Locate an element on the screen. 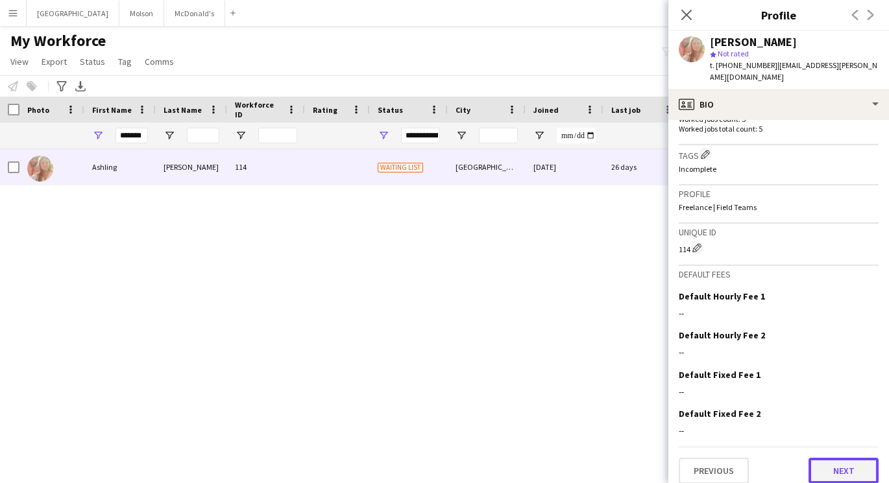 The height and width of the screenshot is (483, 889). span: City is located at coordinates (463, 110).